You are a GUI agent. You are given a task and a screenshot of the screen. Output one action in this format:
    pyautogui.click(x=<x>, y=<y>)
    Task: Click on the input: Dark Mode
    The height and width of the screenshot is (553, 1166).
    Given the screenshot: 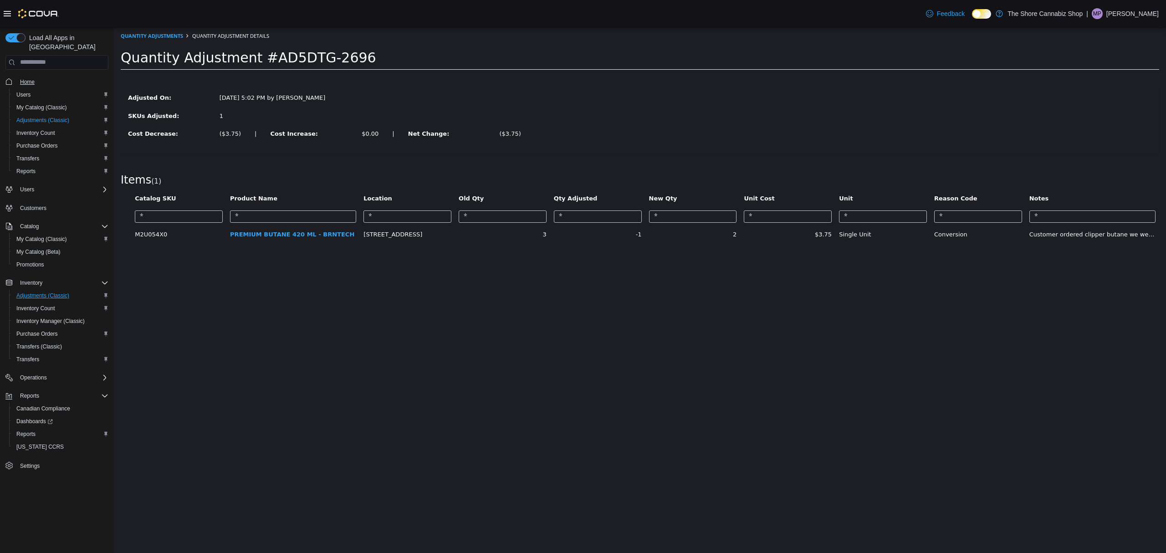 What is the action you would take?
    pyautogui.click(x=982, y=14)
    